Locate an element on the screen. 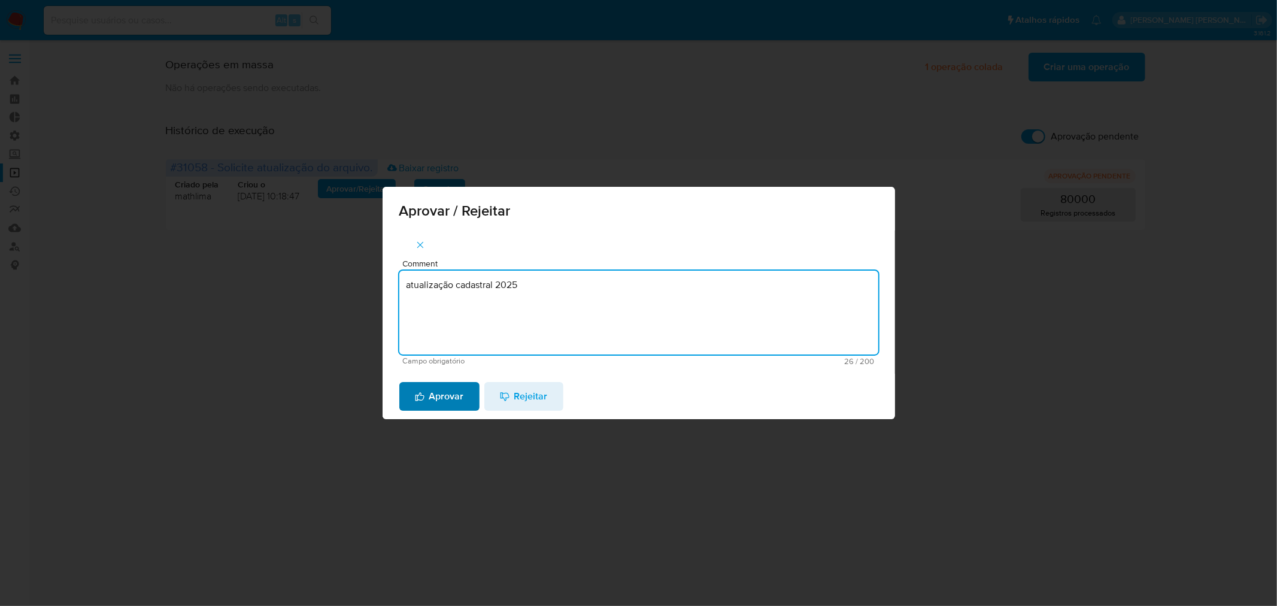 The width and height of the screenshot is (1277, 606). span: Aprovar / Rejeitar is located at coordinates (639, 211).